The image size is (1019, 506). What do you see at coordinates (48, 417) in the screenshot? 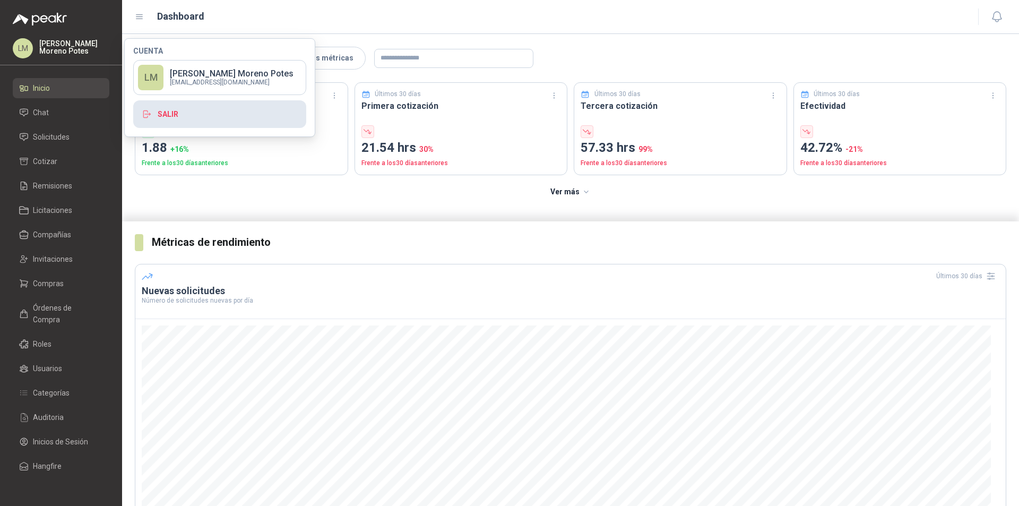
I see `span: Auditoria` at bounding box center [48, 417].